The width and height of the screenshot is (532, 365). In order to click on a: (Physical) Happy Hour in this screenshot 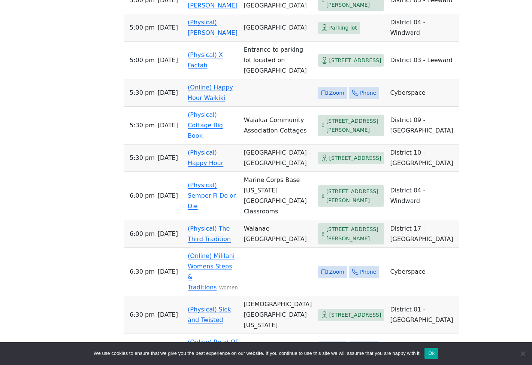, I will do `click(205, 158)`.